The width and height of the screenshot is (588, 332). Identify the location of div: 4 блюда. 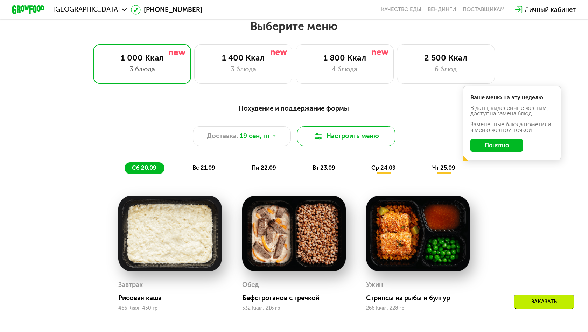
(344, 69).